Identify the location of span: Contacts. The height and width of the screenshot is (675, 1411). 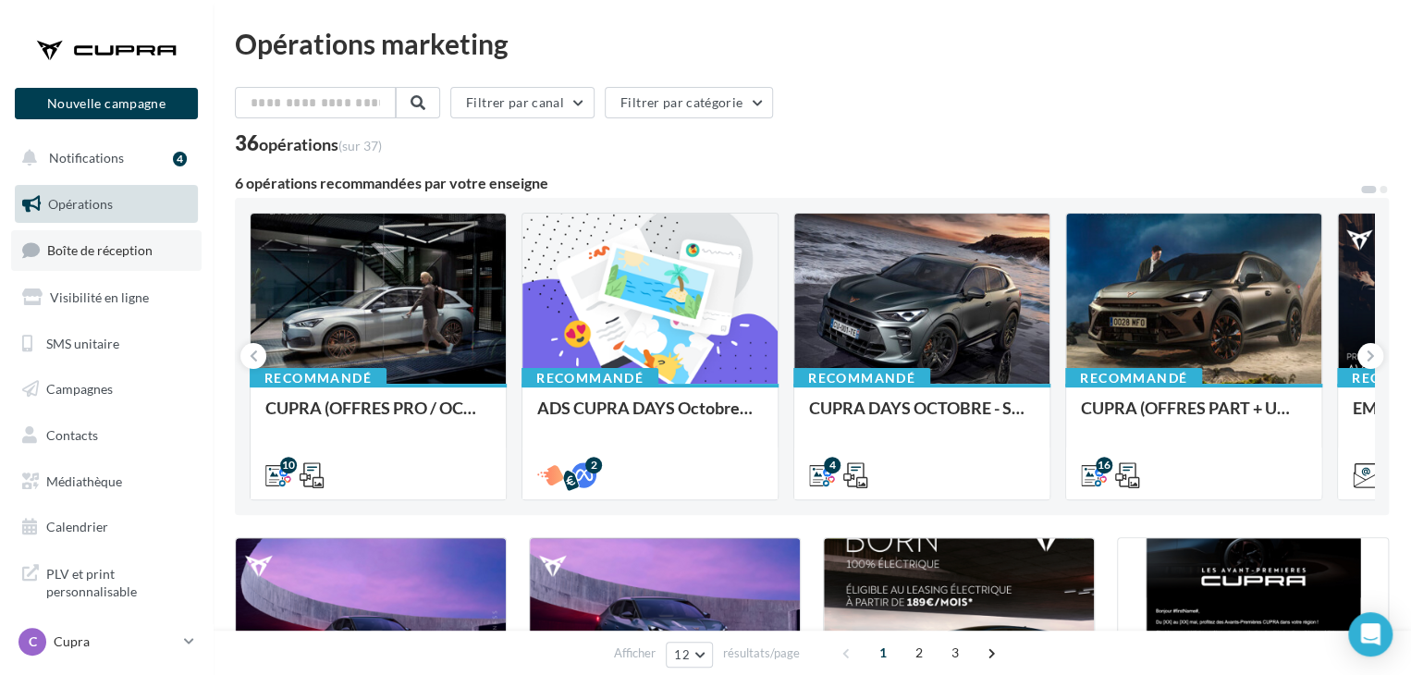
(72, 434).